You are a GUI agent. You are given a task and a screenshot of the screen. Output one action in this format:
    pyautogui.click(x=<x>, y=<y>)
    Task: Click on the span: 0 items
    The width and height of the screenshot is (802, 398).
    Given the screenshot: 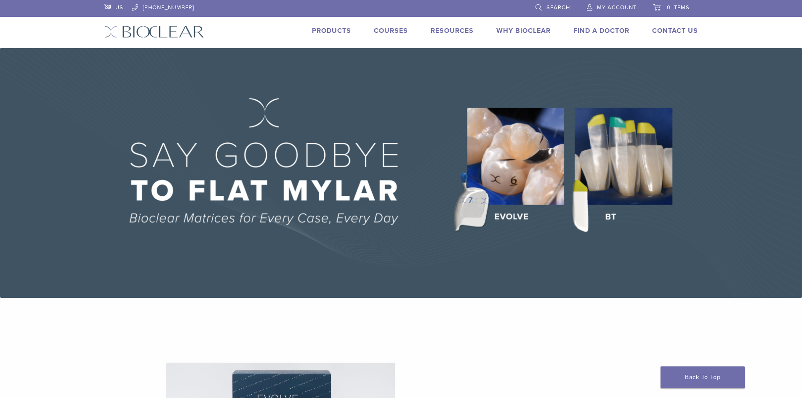 What is the action you would take?
    pyautogui.click(x=678, y=8)
    